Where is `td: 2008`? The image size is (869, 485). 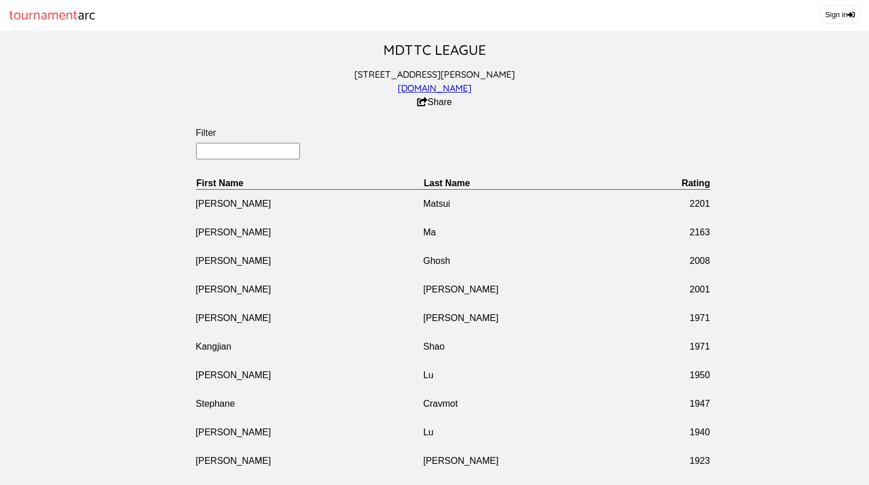 td: 2008 is located at coordinates (680, 261).